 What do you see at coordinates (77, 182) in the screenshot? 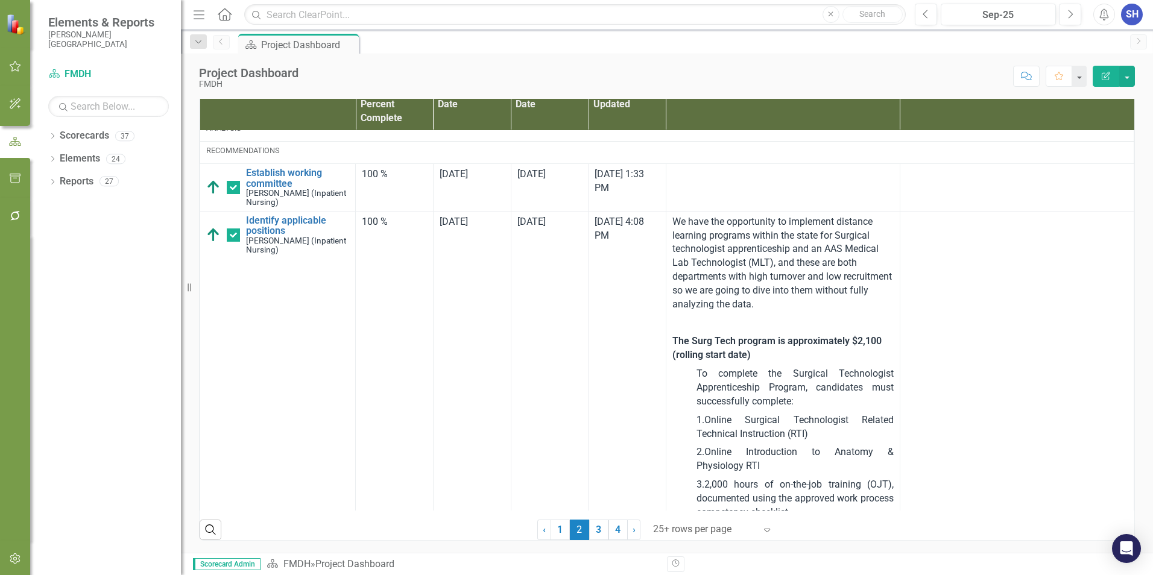
I see `a: Reports` at bounding box center [77, 182].